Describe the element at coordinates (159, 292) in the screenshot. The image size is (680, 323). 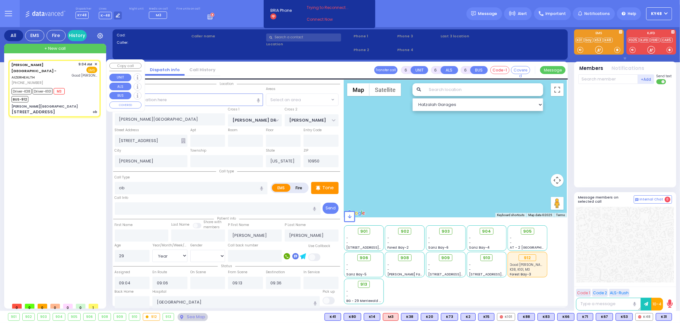
I see `label: Hospital` at that location.